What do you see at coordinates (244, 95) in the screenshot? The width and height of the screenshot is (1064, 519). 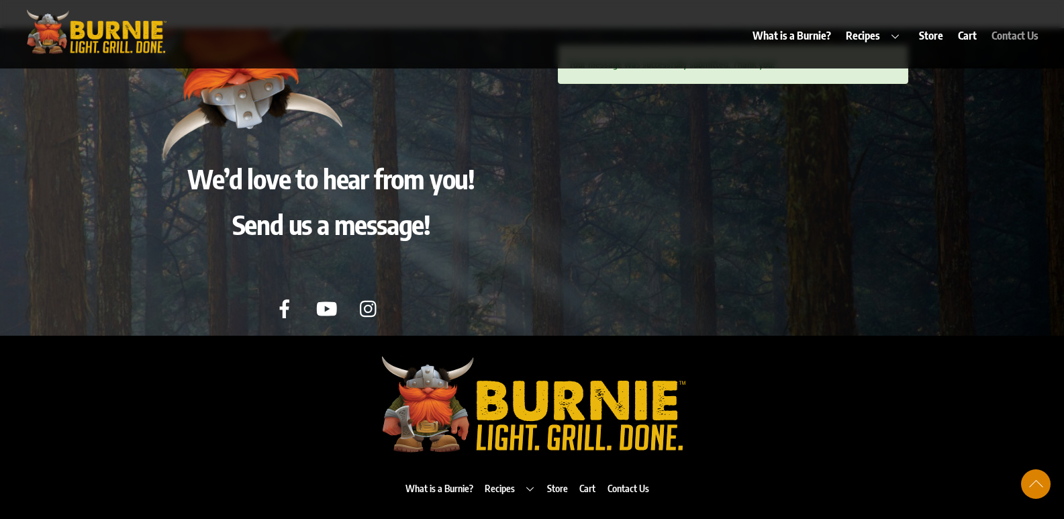 I see `img: Burnie Grill` at bounding box center [244, 95].